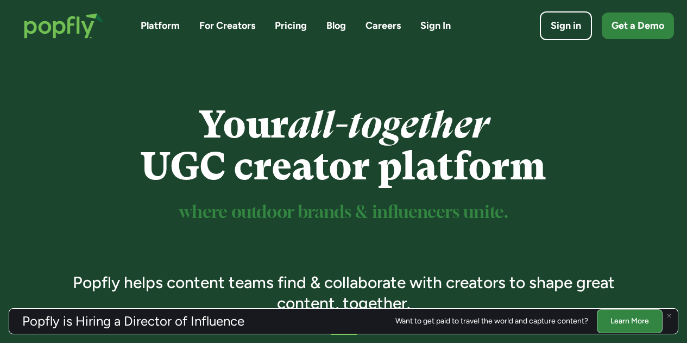  I want to click on a: Sign In, so click(435, 26).